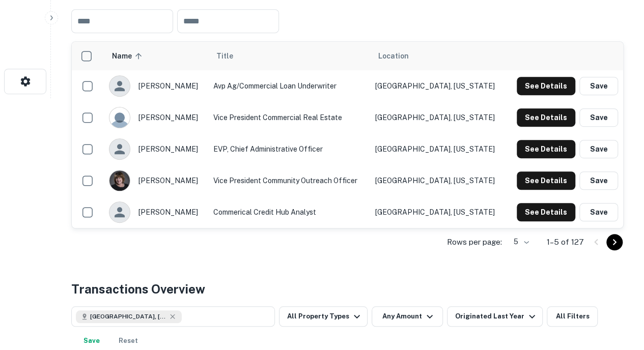  Describe the element at coordinates (231, 56) in the screenshot. I see `span: Title` at that location.